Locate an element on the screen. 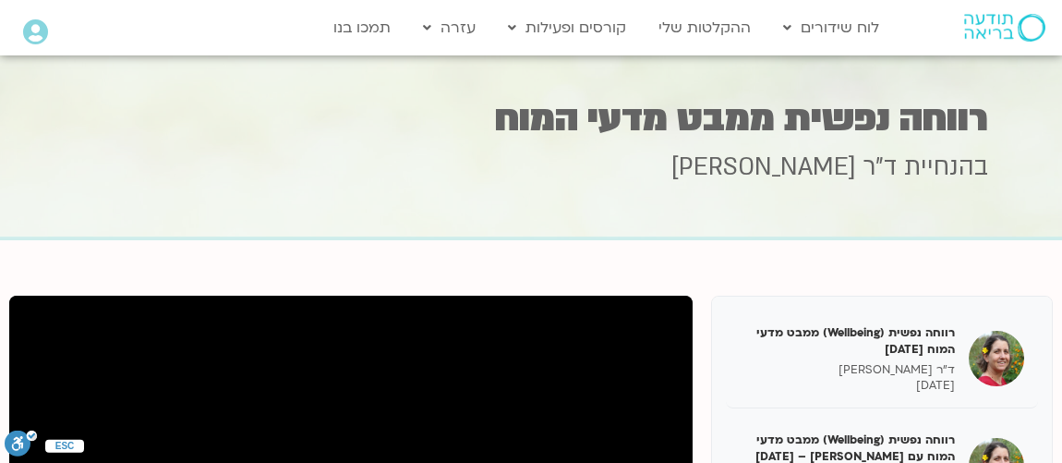 The height and width of the screenshot is (463, 1062). a: ההקלטות שלי is located at coordinates (705, 28).